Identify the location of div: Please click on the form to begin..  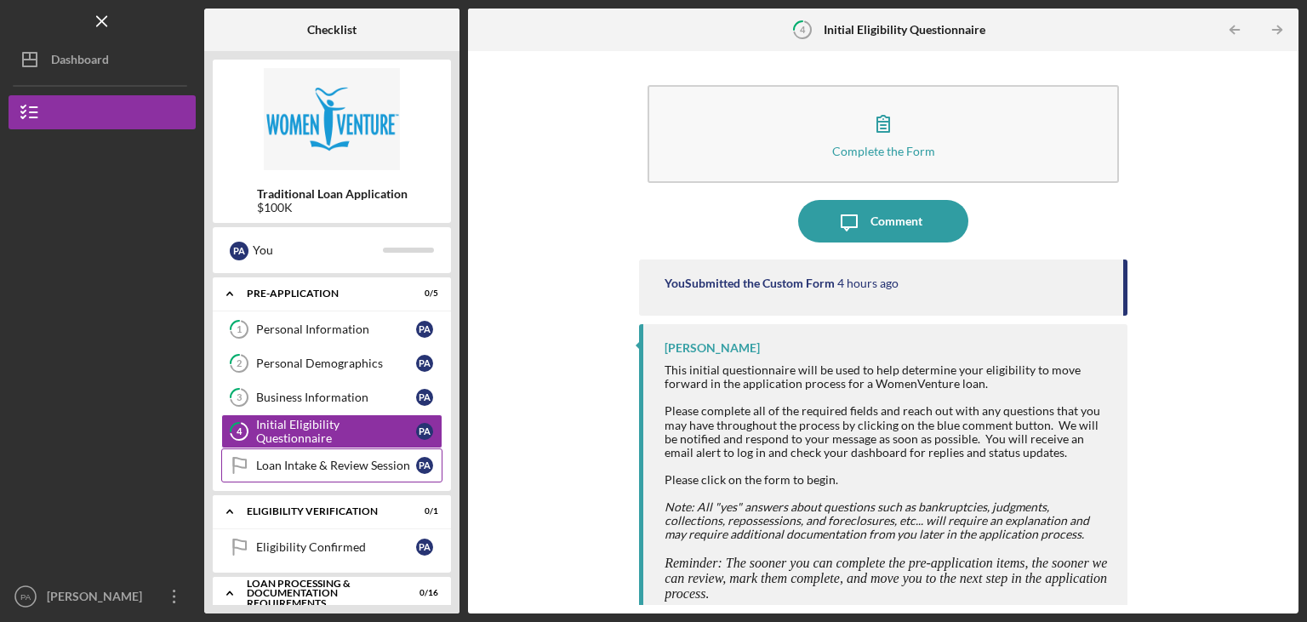
(888, 480).